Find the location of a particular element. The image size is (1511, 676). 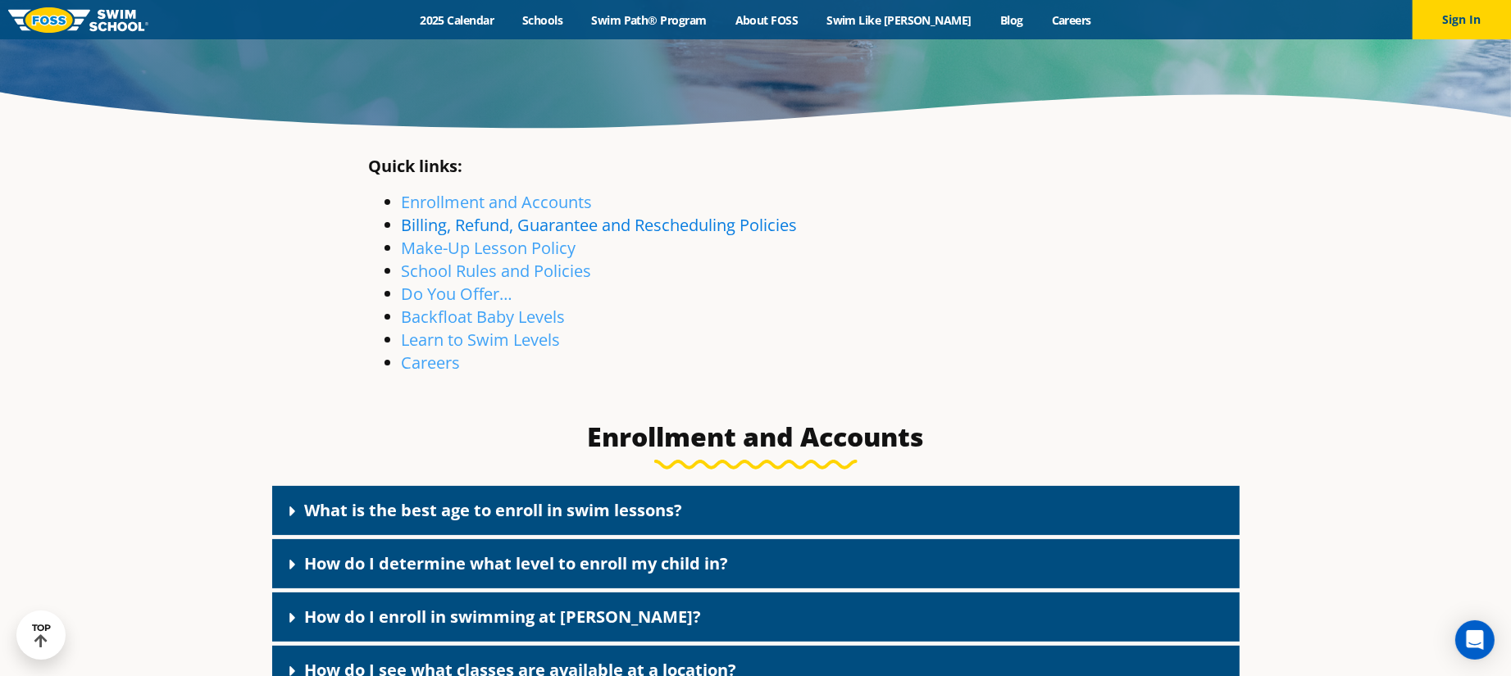

a: Swim Path® Program is located at coordinates (649, 20).